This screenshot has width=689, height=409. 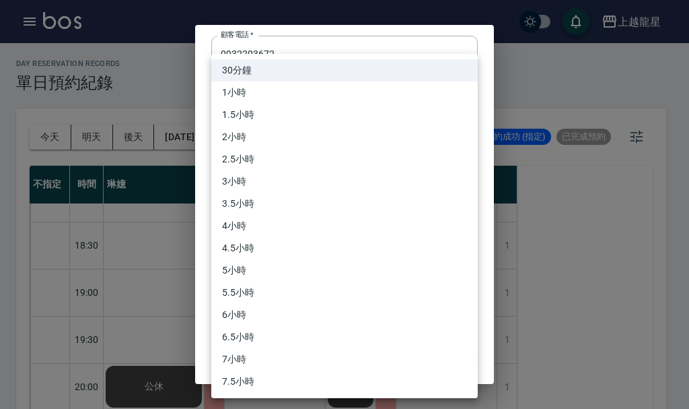 What do you see at coordinates (345, 359) in the screenshot?
I see `li: 7小時` at bounding box center [345, 359].